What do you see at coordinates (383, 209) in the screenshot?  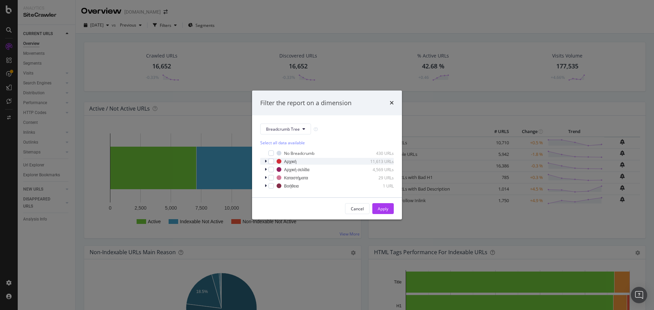 I see `div: Apply` at bounding box center [383, 209].